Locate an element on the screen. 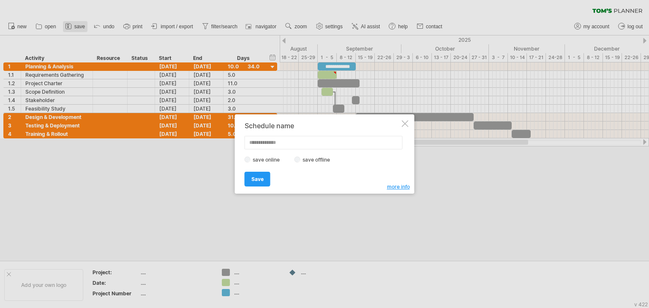 This screenshot has width=649, height=308. a: Save is located at coordinates (257, 179).